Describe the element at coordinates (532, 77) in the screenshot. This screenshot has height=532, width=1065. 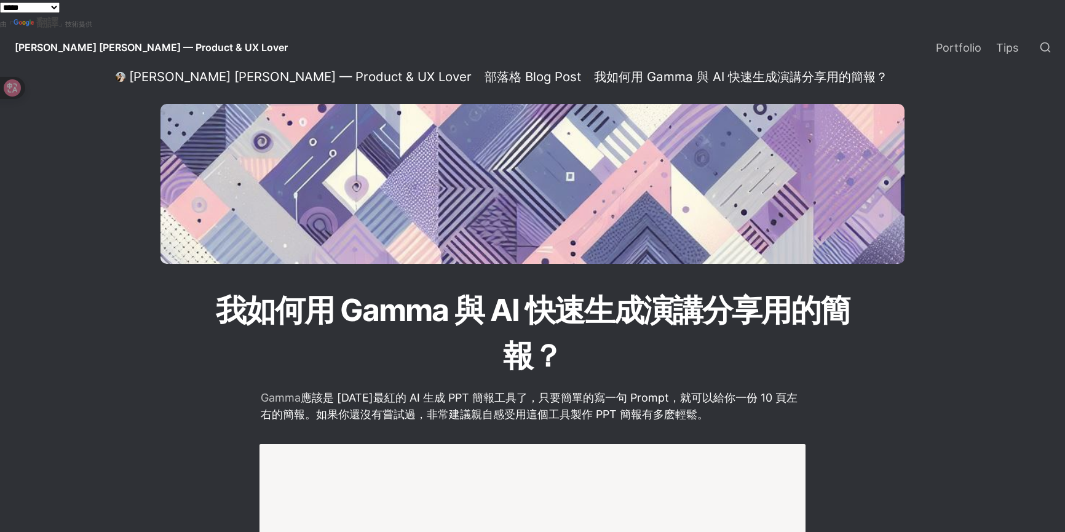
I see `div: 部落格 Blog Post` at that location.